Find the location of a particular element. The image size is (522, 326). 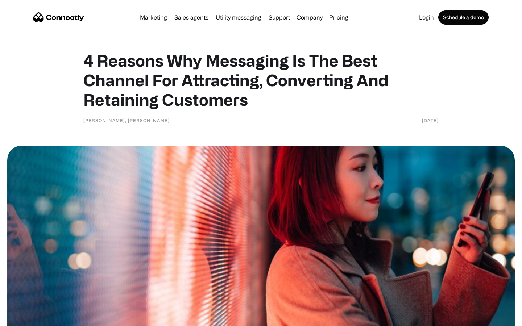

a: Pricing is located at coordinates (339, 17).